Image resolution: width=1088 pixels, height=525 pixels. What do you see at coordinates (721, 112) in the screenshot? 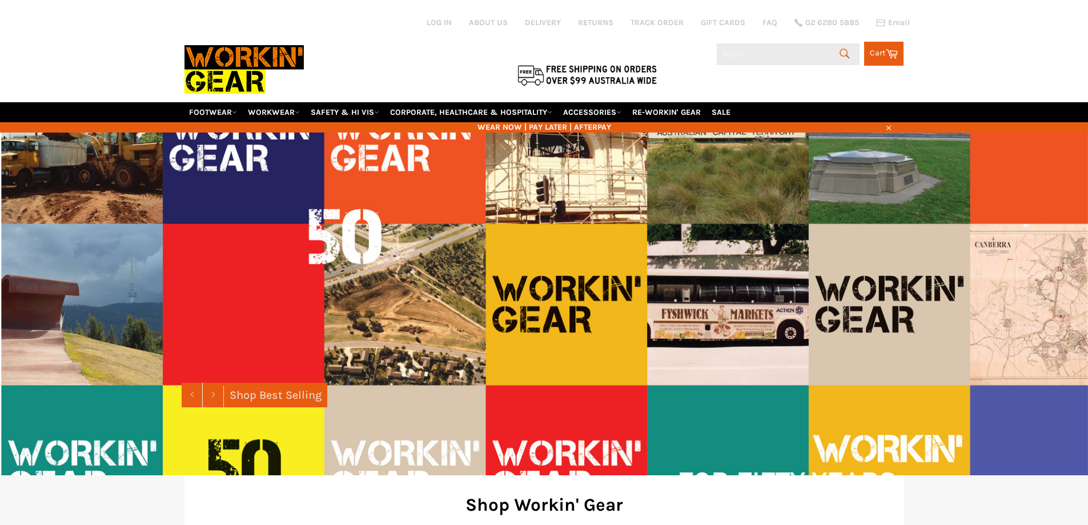
I see `a: SALE` at bounding box center [721, 112].